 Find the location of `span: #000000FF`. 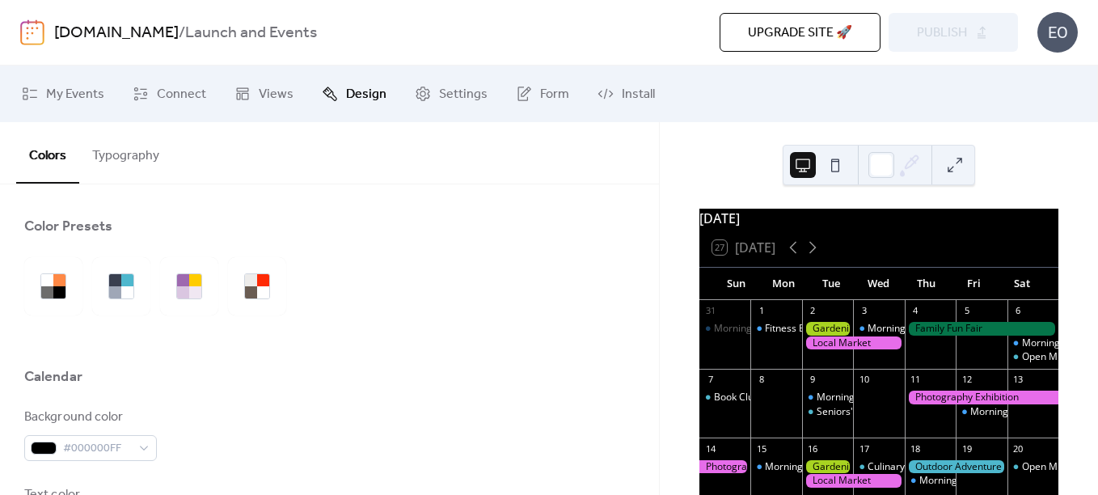

span: #000000FF is located at coordinates (97, 449).